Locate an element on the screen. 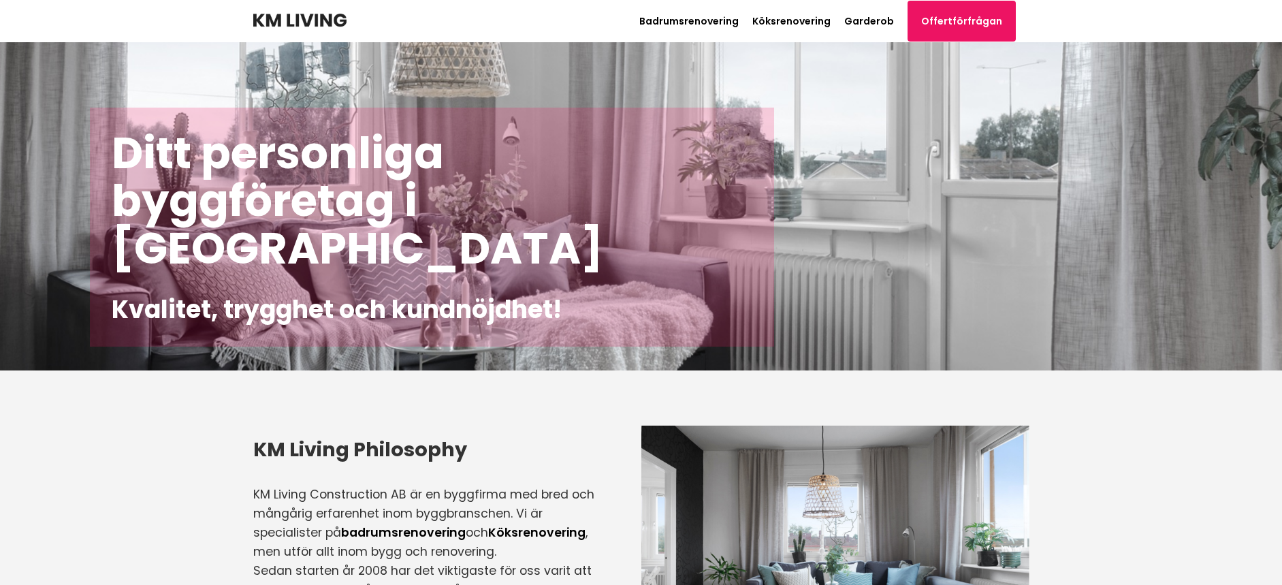 Image resolution: width=1282 pixels, height=585 pixels. p: KM Living Construction AB är en byggfirma med bred och mångårig erfarenhet inom byggbranschen. Vi... is located at coordinates (430, 523).